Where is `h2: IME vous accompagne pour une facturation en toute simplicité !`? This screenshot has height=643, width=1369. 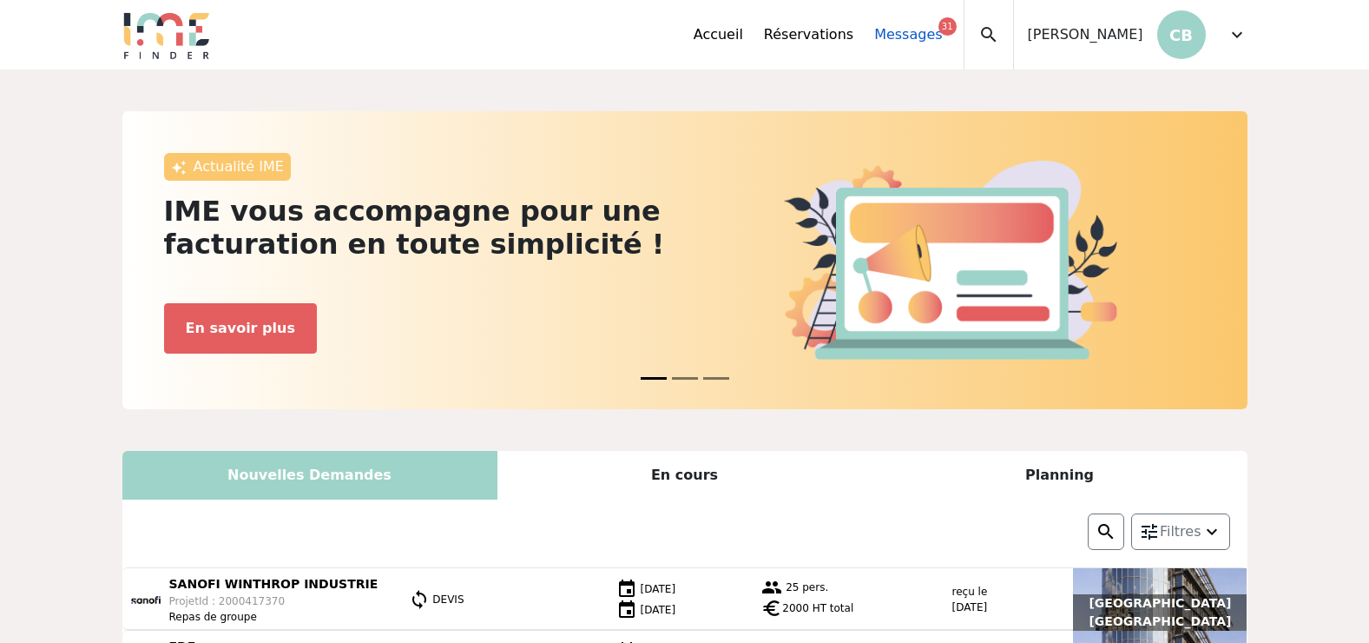 h2: IME vous accompagne pour une facturation en toute simplicité ! is located at coordinates (419, 227).